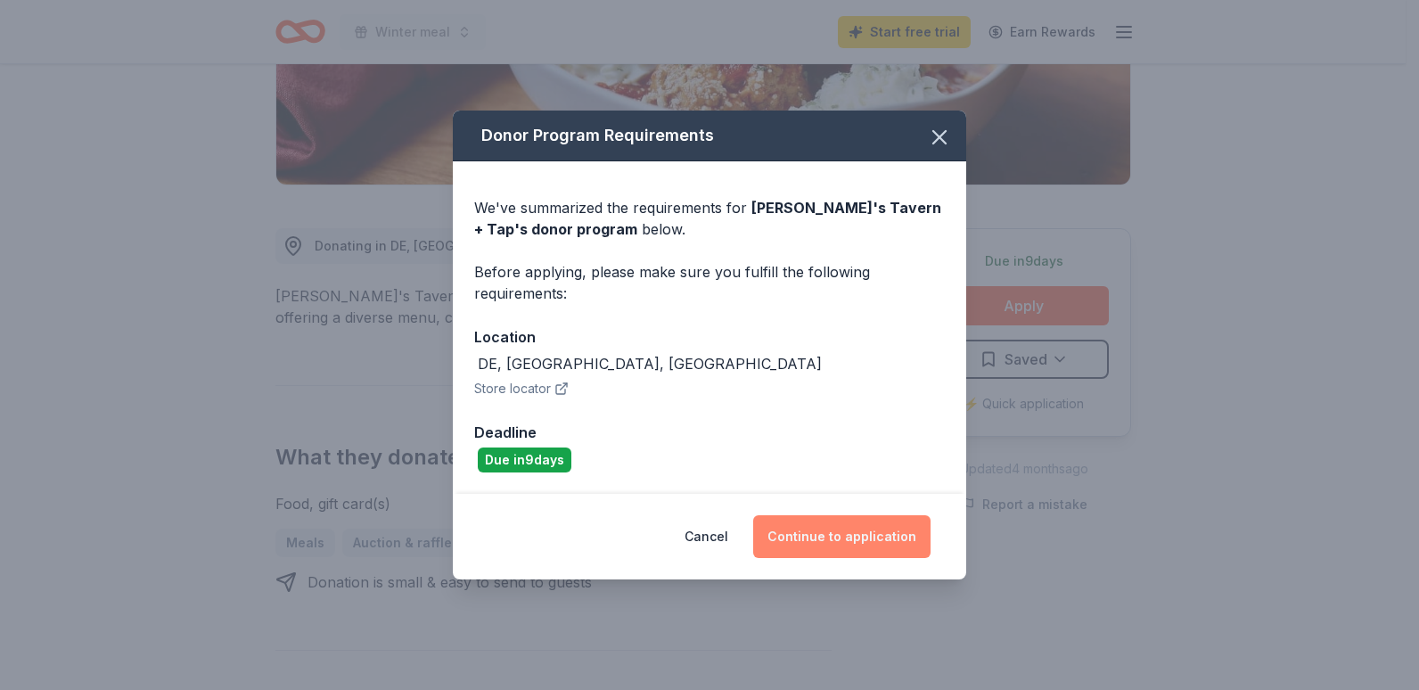 This screenshot has width=1419, height=690. I want to click on div: Before applying, please make sure you fulfill the following requirements:, so click(709, 283).